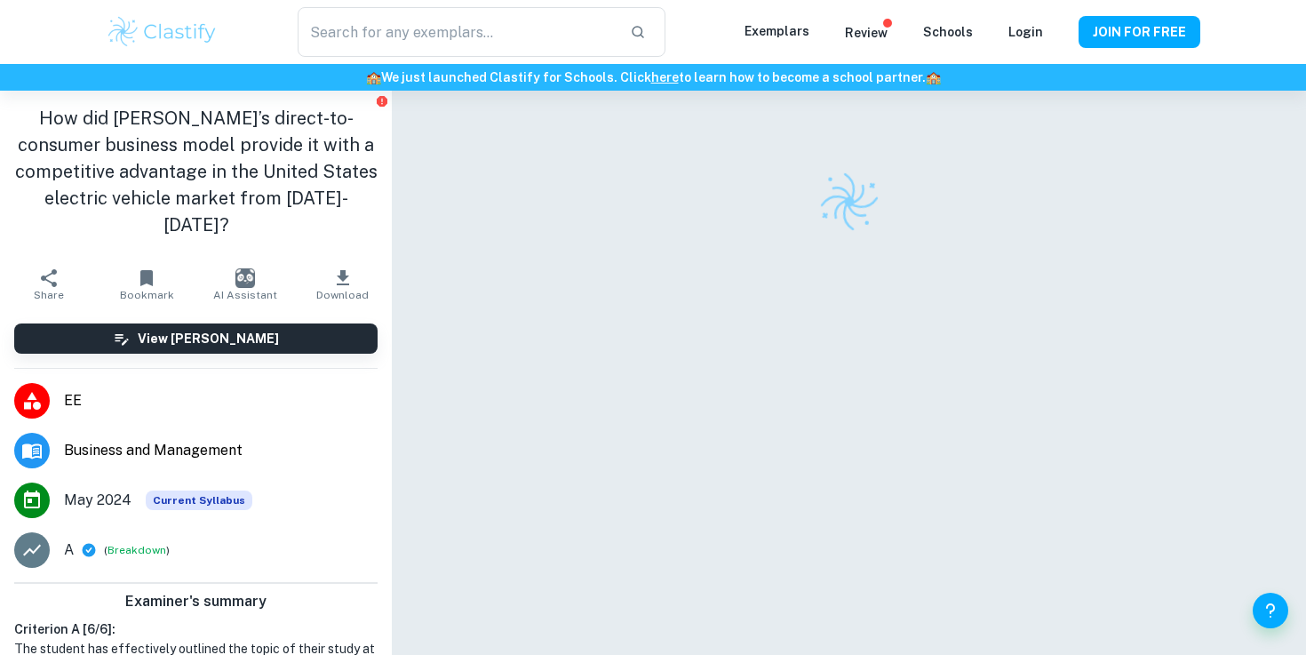 The height and width of the screenshot is (655, 1306). What do you see at coordinates (343, 284) in the screenshot?
I see `button: Download` at bounding box center [343, 284].